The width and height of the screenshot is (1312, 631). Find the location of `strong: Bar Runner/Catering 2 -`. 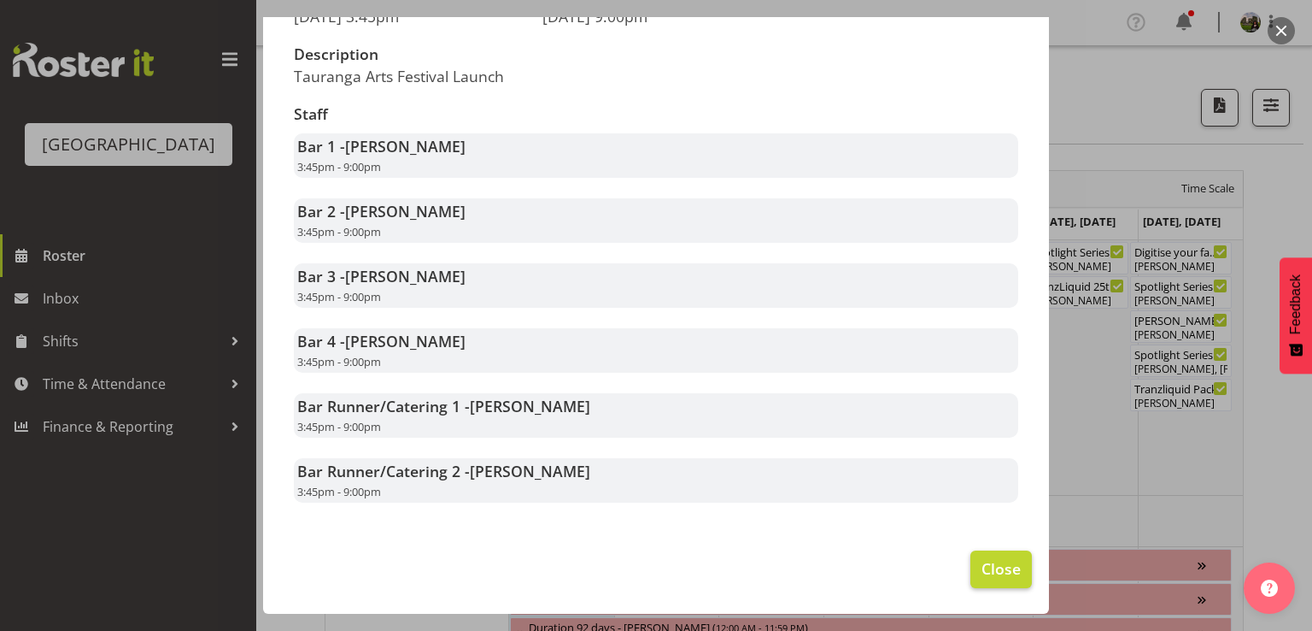

strong: Bar Runner/Catering 2 - is located at coordinates (443, 471).